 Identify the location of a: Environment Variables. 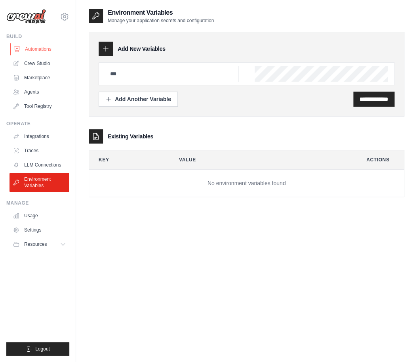
(39, 182).